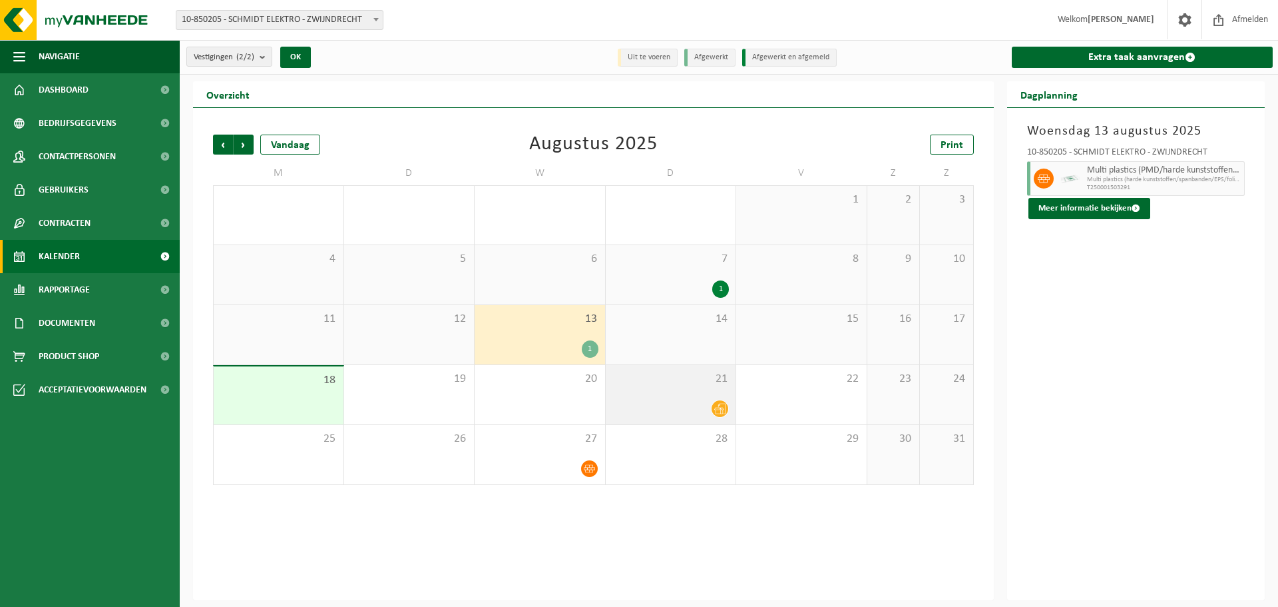  What do you see at coordinates (224, 57) in the screenshot?
I see `span: Vestigingen` at bounding box center [224, 57].